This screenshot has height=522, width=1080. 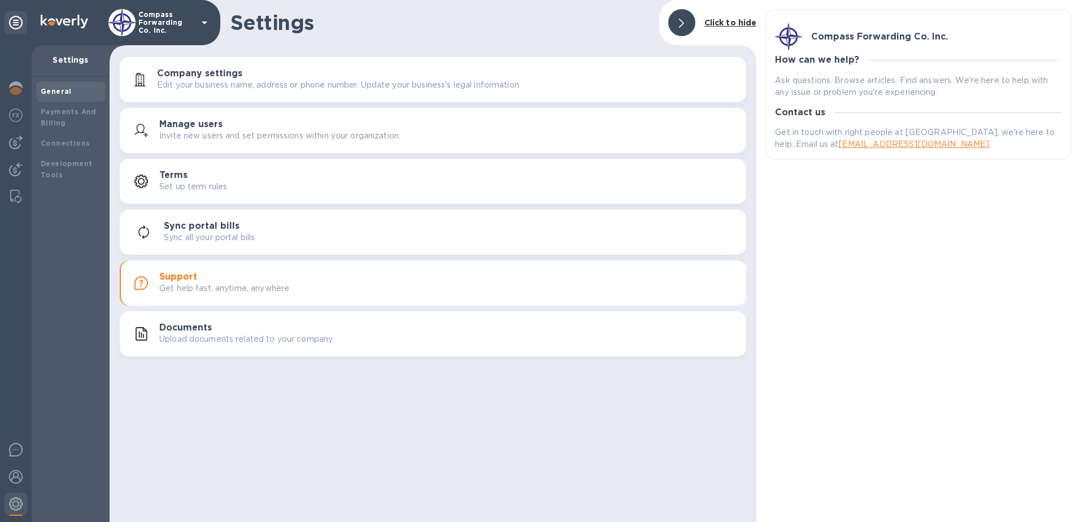 What do you see at coordinates (64, 21) in the screenshot?
I see `img: Logo` at bounding box center [64, 21].